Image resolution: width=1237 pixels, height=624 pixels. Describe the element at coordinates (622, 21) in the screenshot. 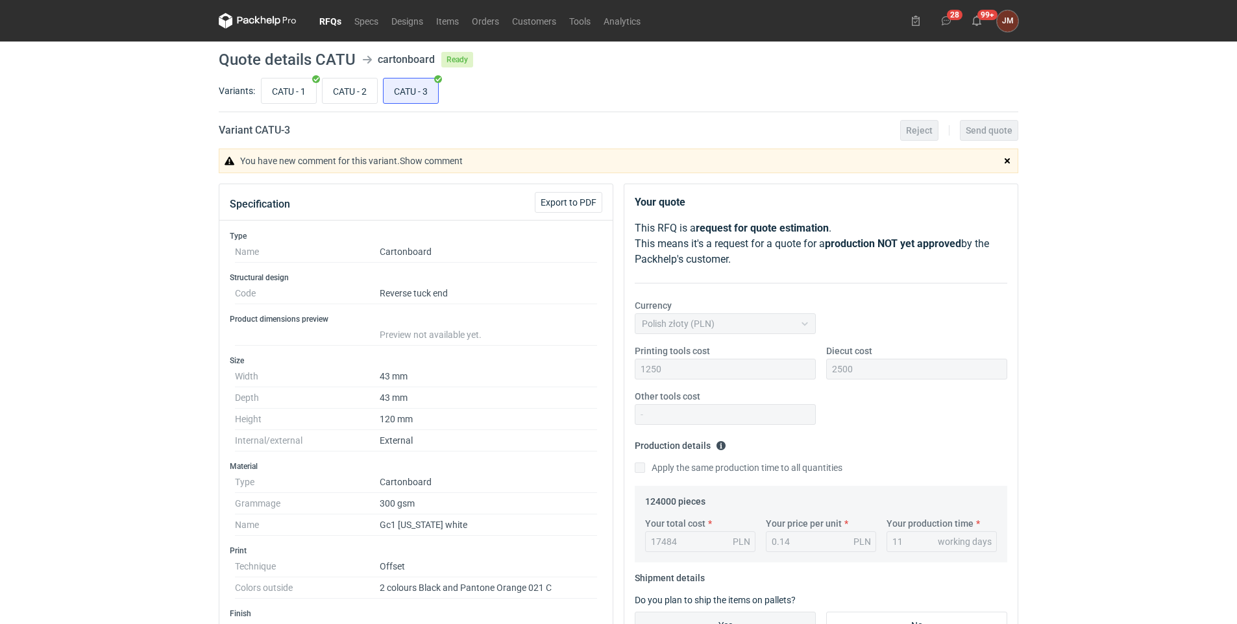

I see `a: Analytics` at that location.